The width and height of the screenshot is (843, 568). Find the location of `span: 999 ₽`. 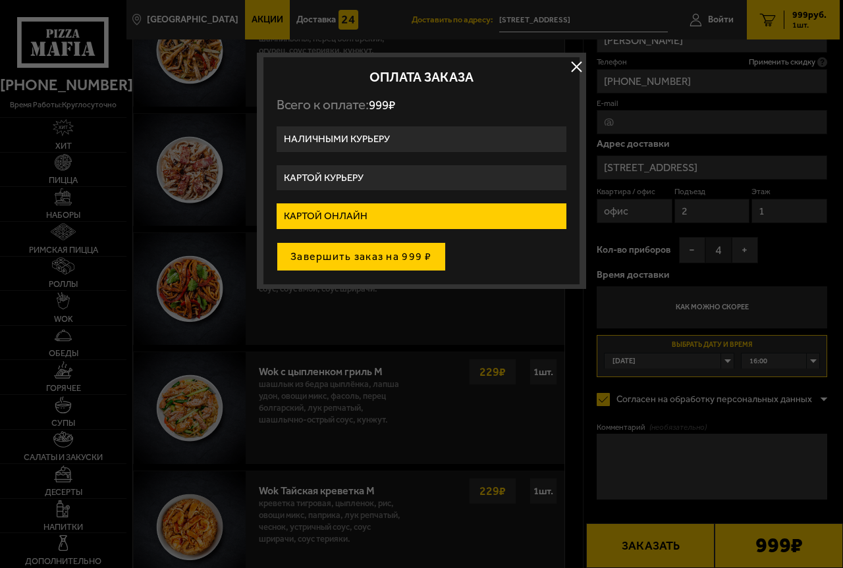

span: 999 ₽ is located at coordinates (382, 105).